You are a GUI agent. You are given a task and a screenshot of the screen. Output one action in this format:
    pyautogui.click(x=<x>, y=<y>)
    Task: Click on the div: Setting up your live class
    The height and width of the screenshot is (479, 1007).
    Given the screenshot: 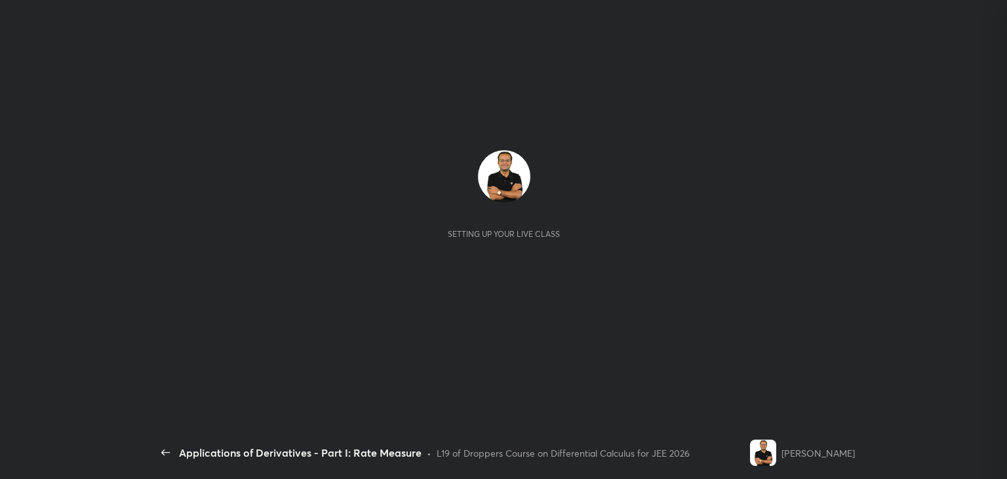 What is the action you would take?
    pyautogui.click(x=503, y=233)
    